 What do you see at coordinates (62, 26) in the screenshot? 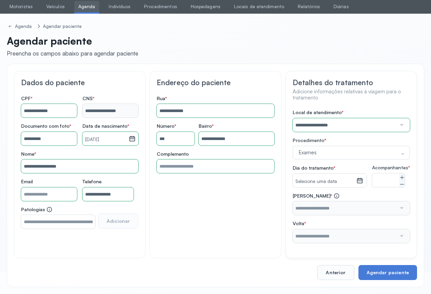
I see `div: Agendar paciente` at bounding box center [62, 26].